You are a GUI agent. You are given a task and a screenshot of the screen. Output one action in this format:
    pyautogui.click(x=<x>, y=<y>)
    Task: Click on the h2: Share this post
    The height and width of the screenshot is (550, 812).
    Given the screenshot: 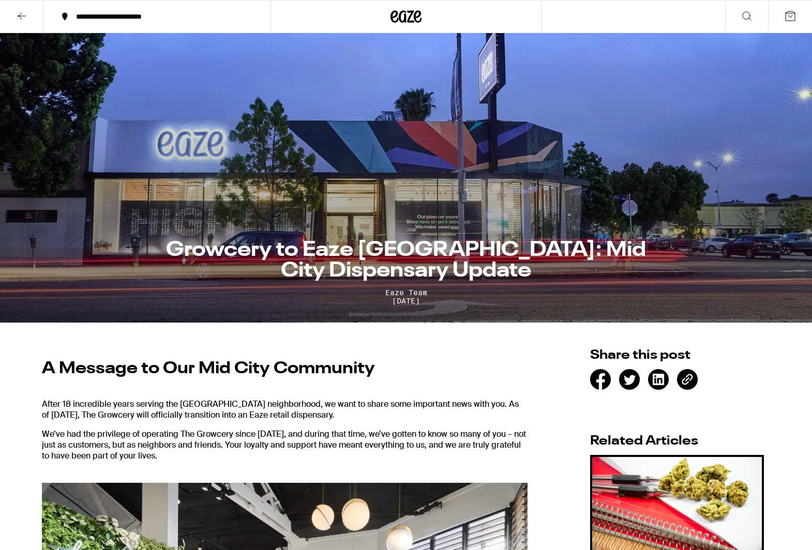 What is the action you would take?
    pyautogui.click(x=677, y=355)
    